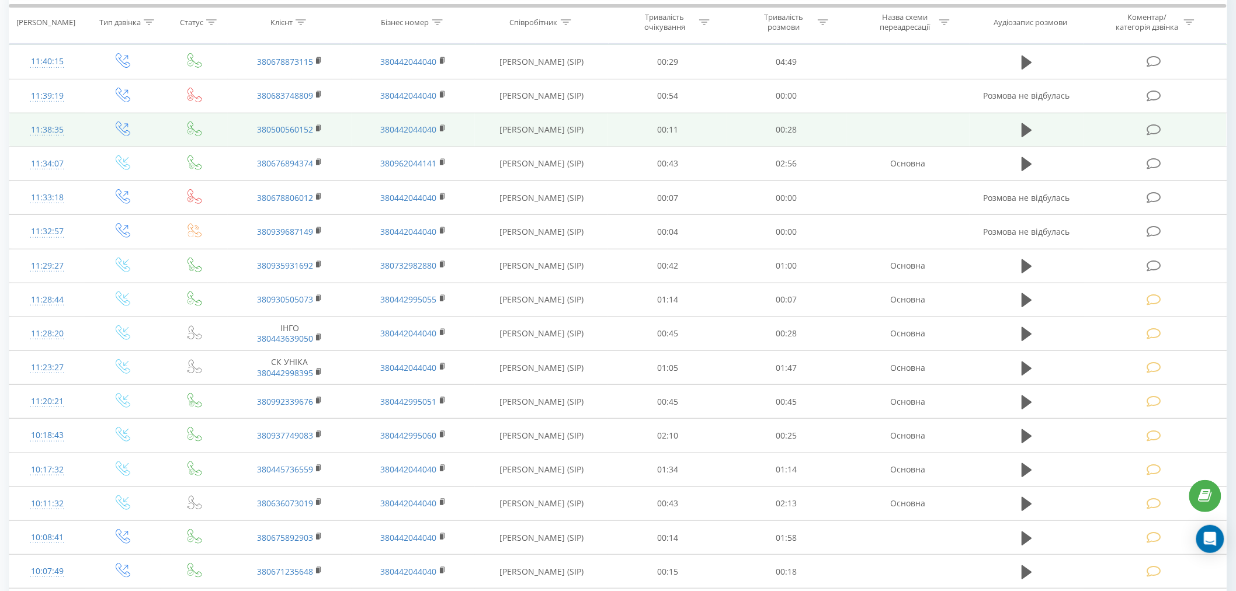 Image resolution: width=1236 pixels, height=591 pixels. What do you see at coordinates (47, 401) in the screenshot?
I see `div: 11:20:21` at bounding box center [47, 401].